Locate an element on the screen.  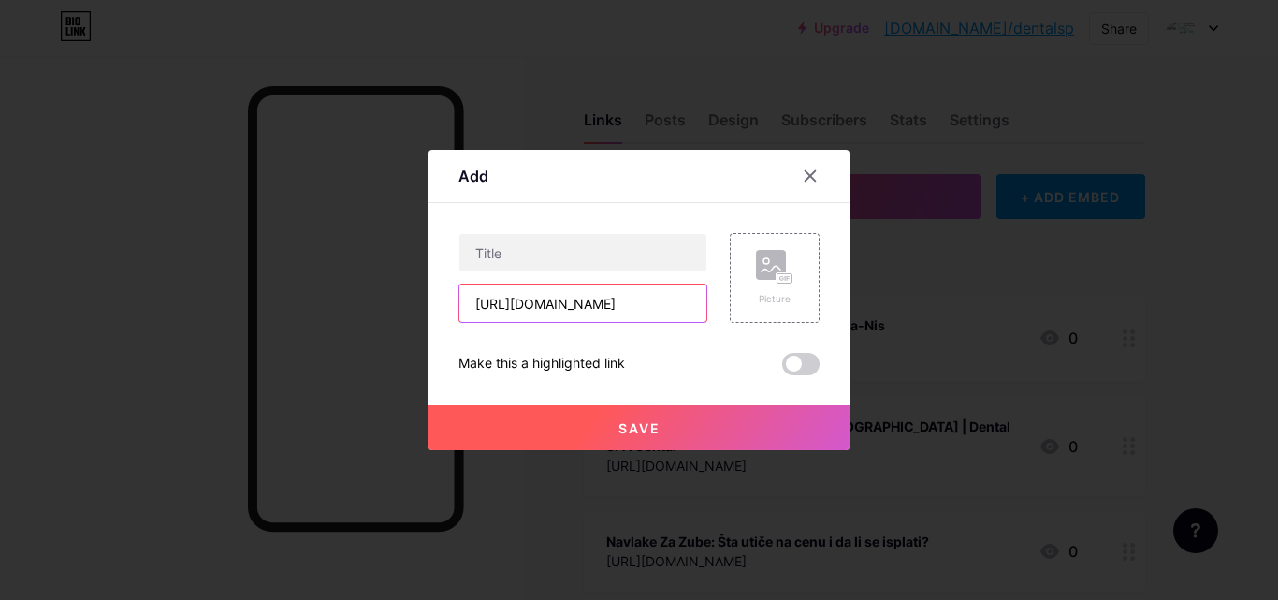
div: Picture is located at coordinates (775, 299).